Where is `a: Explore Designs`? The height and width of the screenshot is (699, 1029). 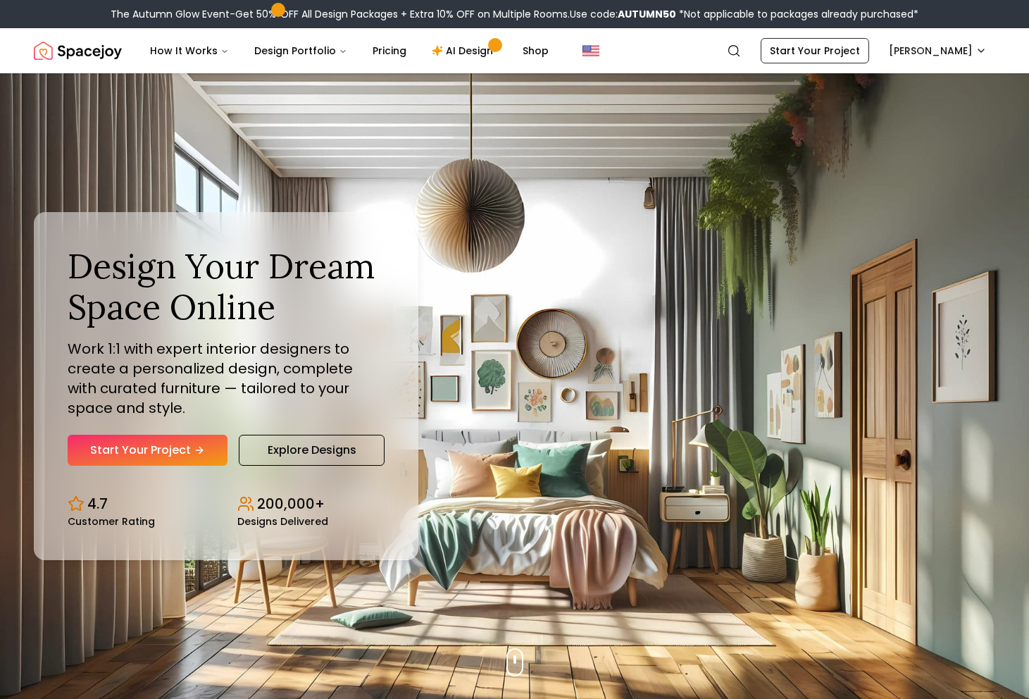 a: Explore Designs is located at coordinates (311, 450).